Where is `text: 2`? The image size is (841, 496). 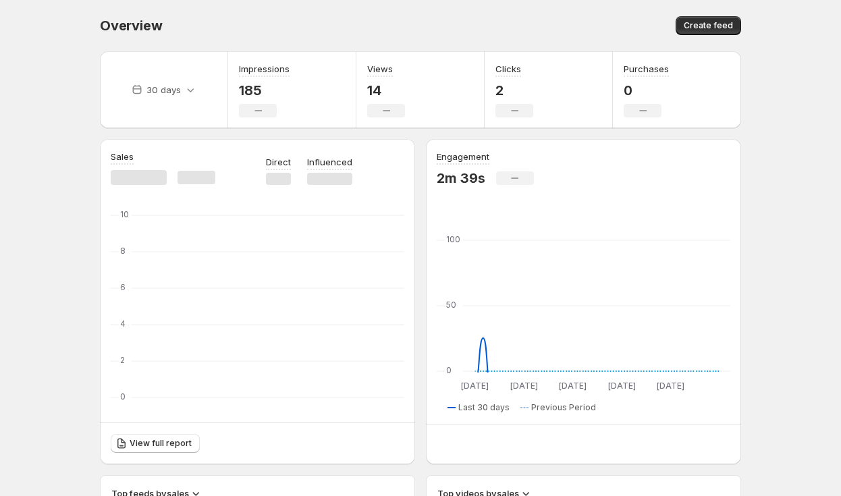
text: 2 is located at coordinates (122, 360).